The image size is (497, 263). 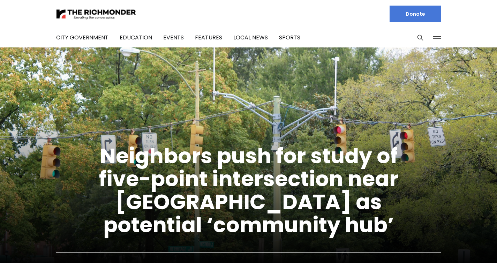 I want to click on a: Local News, so click(x=250, y=37).